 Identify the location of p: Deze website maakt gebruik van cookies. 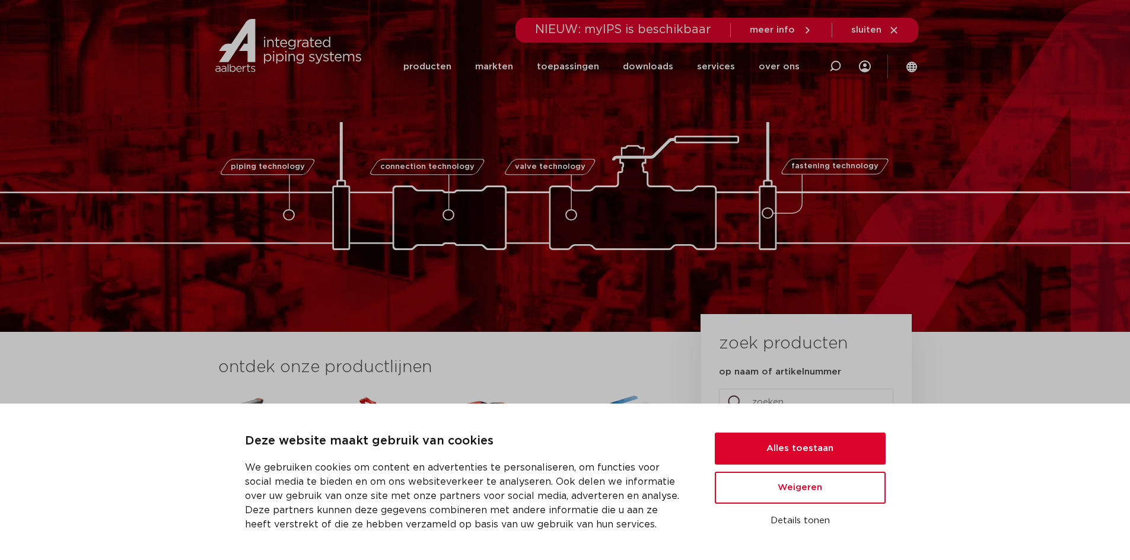
(465, 442).